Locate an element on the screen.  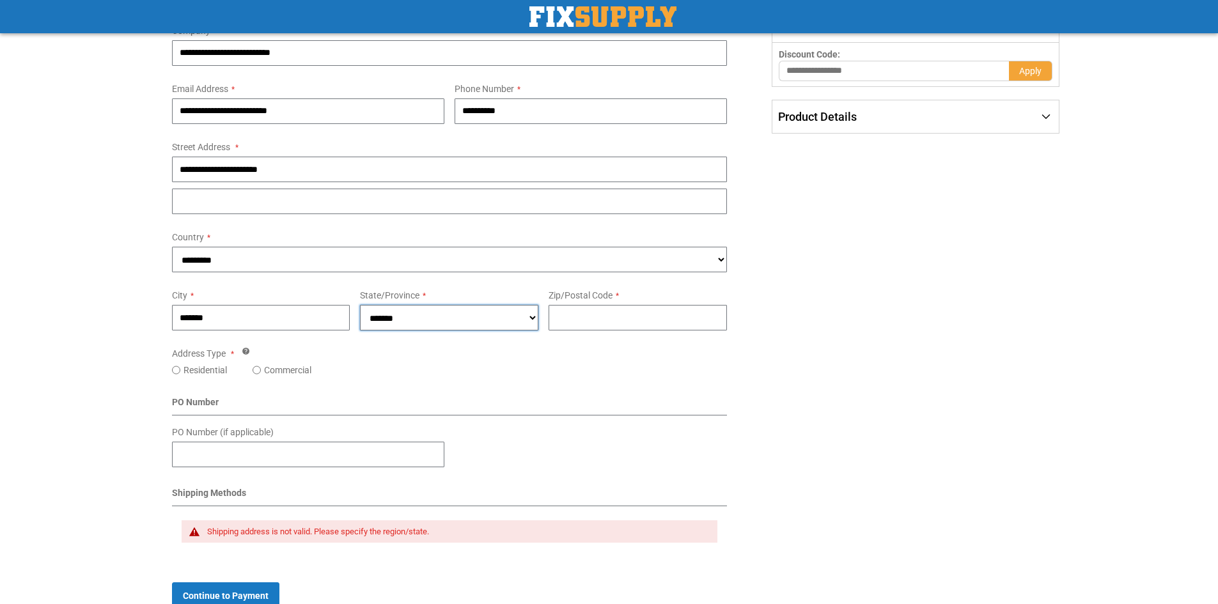
label: Residential is located at coordinates (205, 370).